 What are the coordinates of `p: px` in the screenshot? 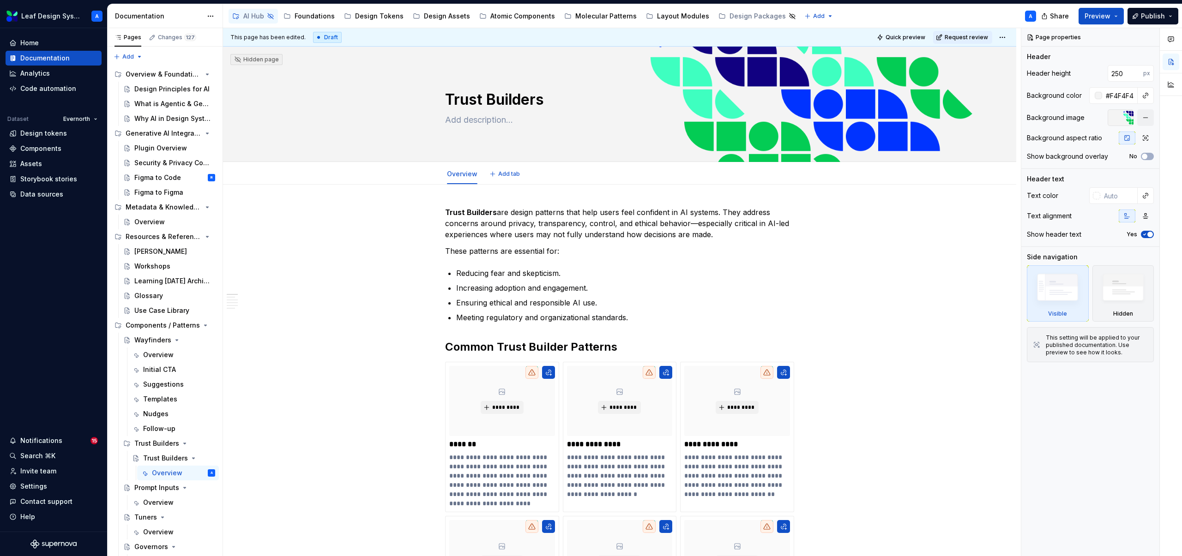 It's located at (1146, 73).